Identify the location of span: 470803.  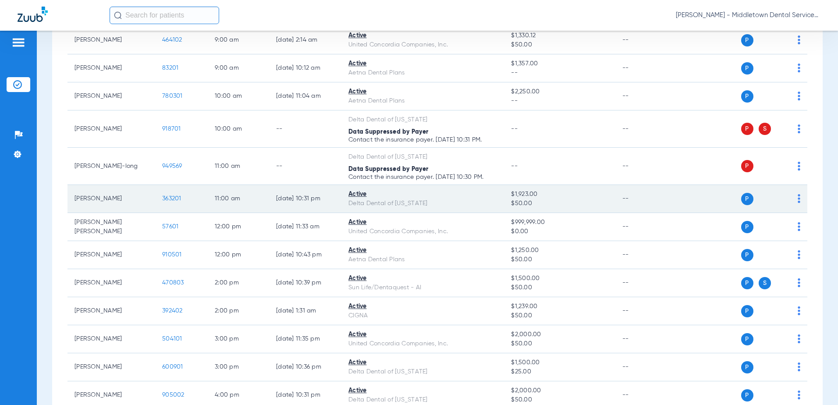
(173, 283).